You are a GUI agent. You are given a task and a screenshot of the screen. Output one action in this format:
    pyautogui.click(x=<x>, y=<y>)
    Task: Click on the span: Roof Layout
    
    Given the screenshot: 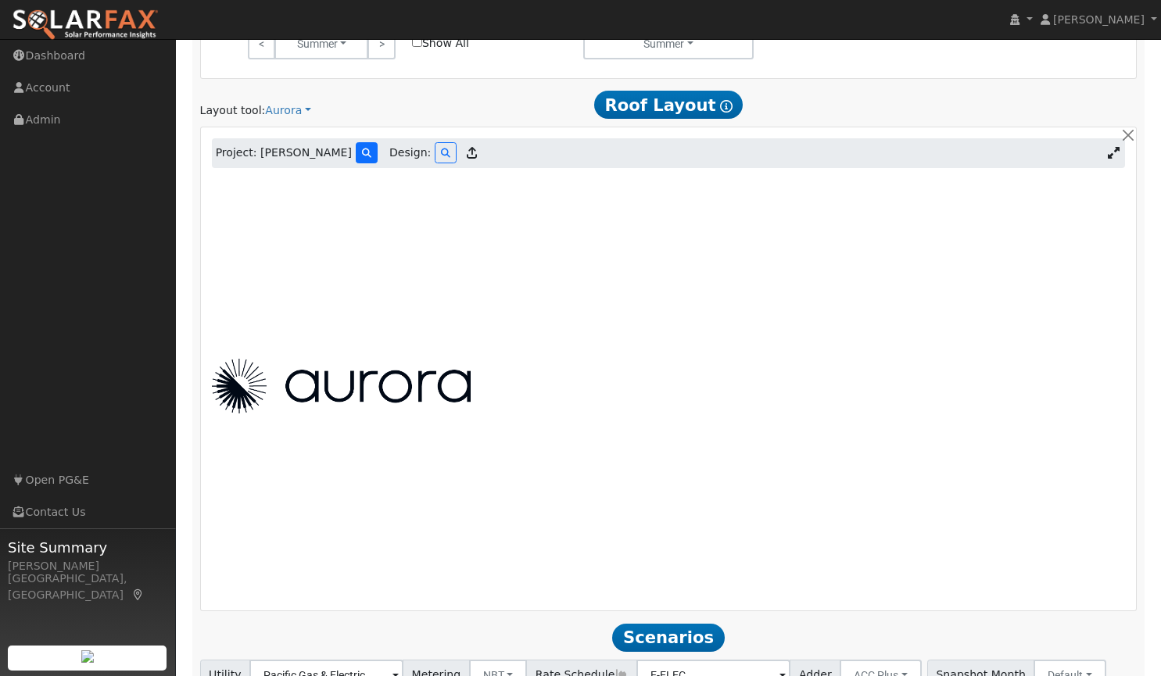 What is the action you would take?
    pyautogui.click(x=669, y=105)
    